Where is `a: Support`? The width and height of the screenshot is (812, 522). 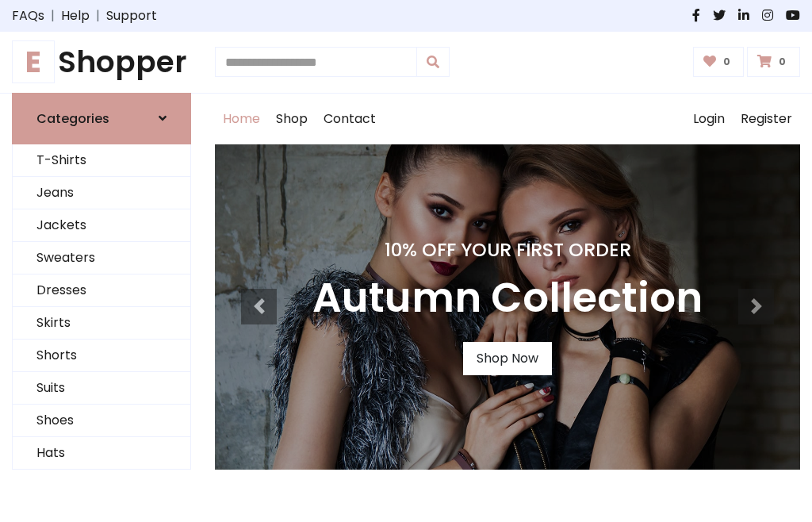 a: Support is located at coordinates (132, 16).